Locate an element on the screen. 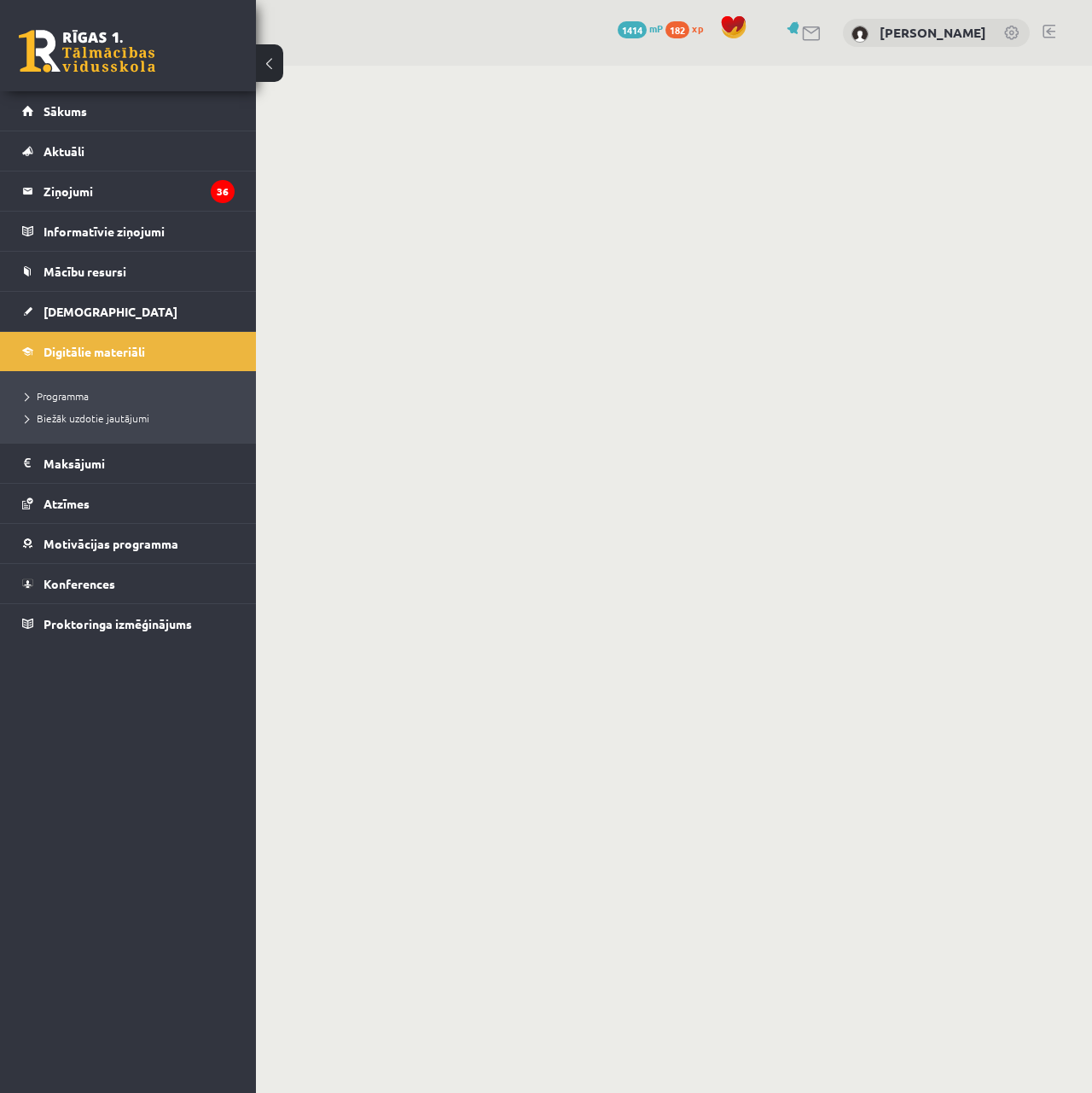 The height and width of the screenshot is (1093, 1092). a: Maksājumi is located at coordinates (128, 463).